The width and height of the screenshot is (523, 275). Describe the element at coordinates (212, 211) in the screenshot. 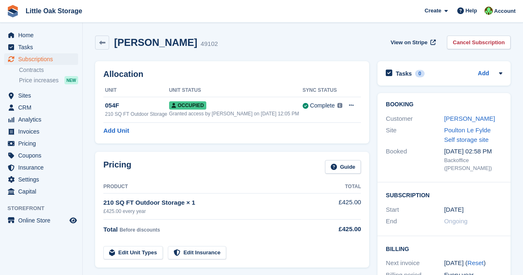

I see `div: £425.00 every year` at that location.